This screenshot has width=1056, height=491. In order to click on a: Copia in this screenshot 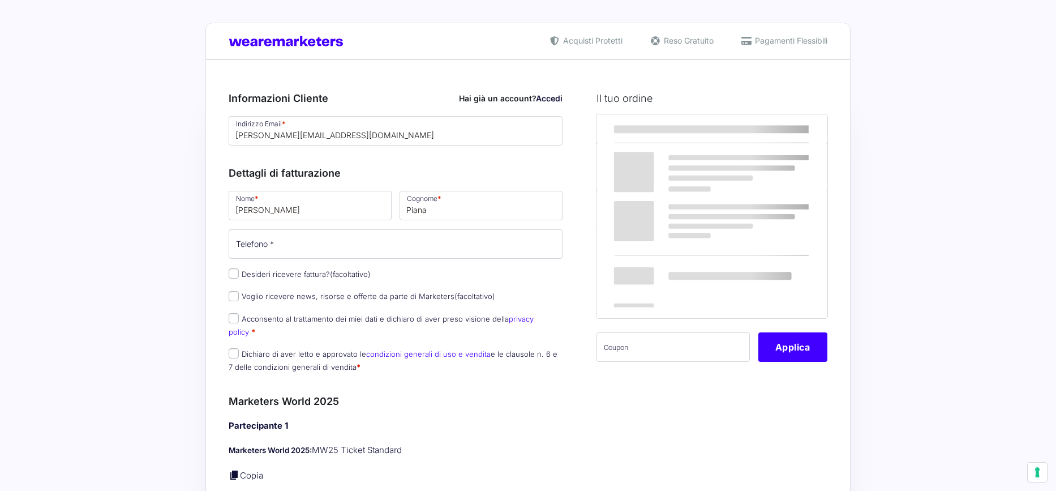, I will do `click(251, 475)`.